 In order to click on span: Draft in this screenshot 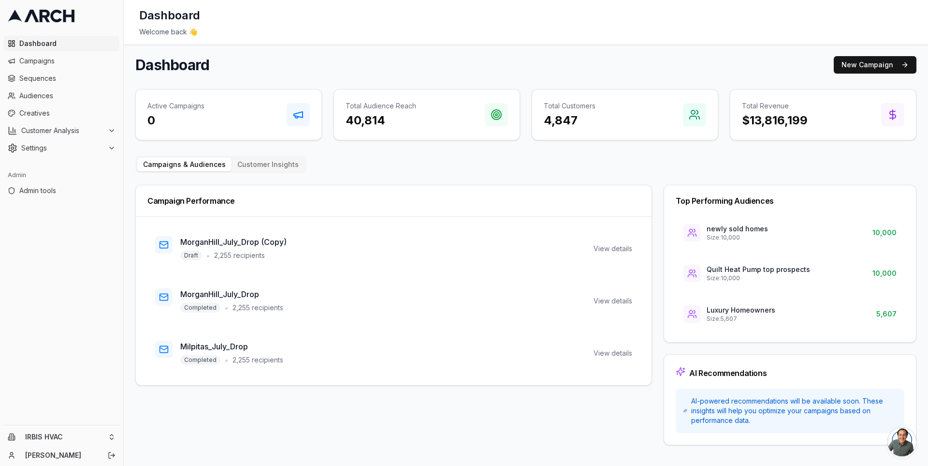, I will do `click(191, 255)`.